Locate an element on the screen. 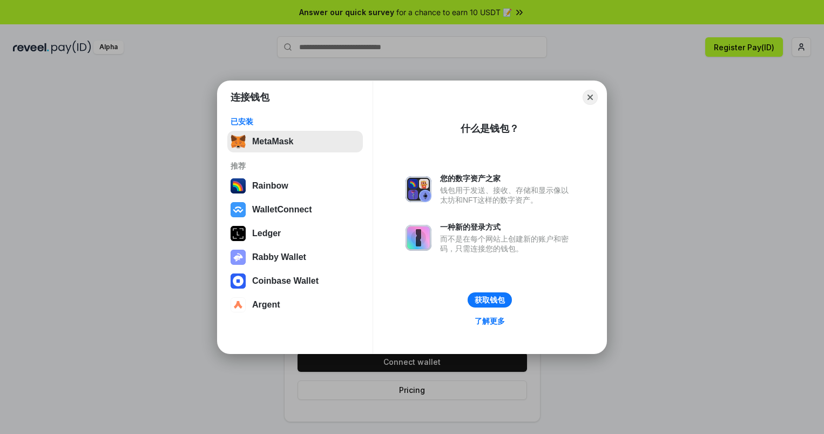 Image resolution: width=824 pixels, height=434 pixels. button: Coinbase Wallet is located at coordinates (295, 281).